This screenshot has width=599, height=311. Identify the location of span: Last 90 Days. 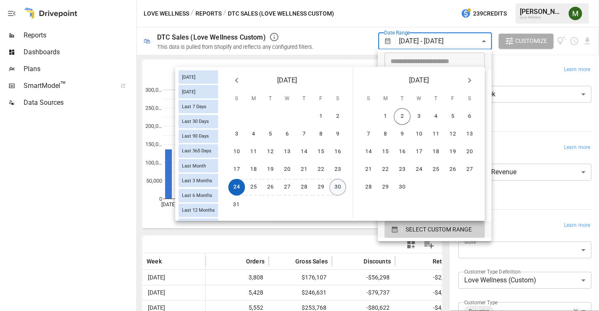
(195, 136).